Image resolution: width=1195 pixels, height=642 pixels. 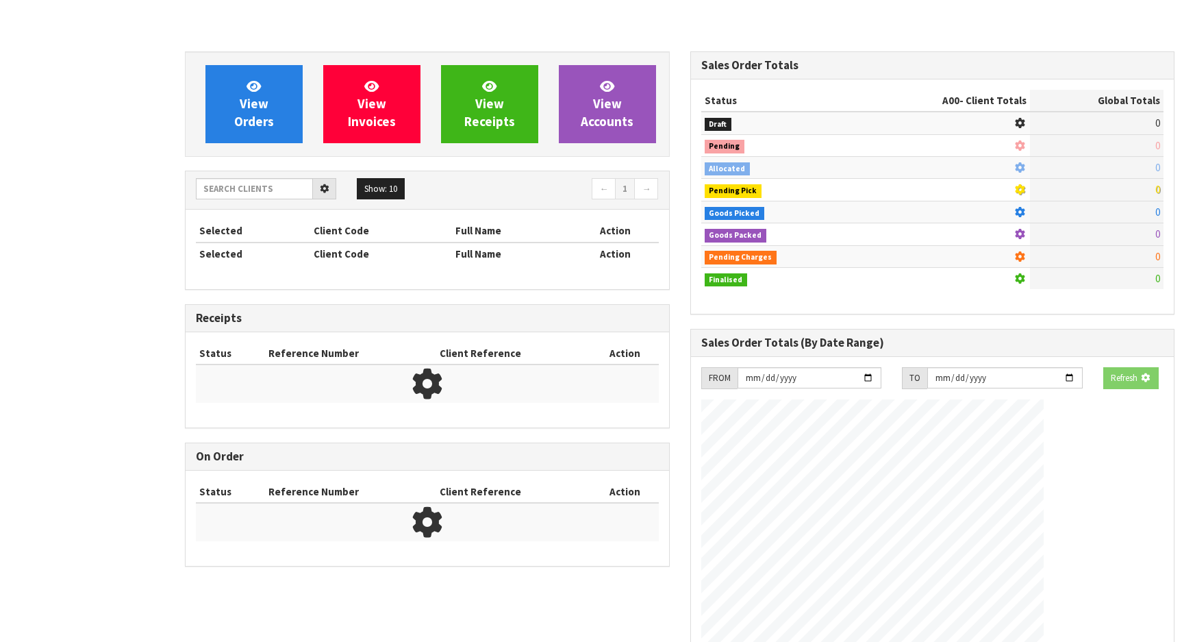 I want to click on h3: Sales Order Totals, so click(x=933, y=65).